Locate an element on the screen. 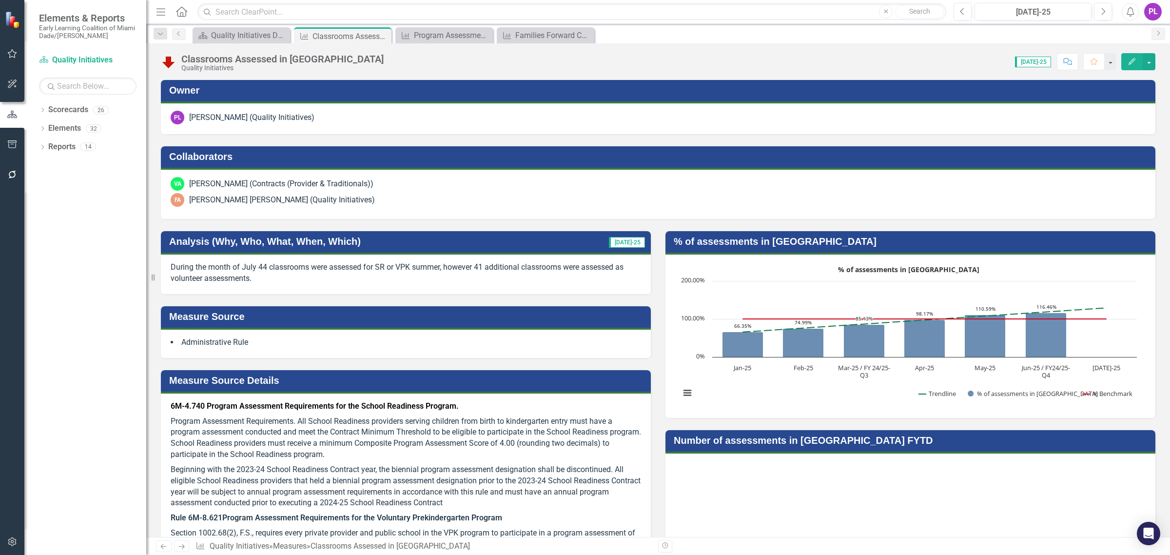 This screenshot has height=555, width=1170. div: FA is located at coordinates (178, 200).